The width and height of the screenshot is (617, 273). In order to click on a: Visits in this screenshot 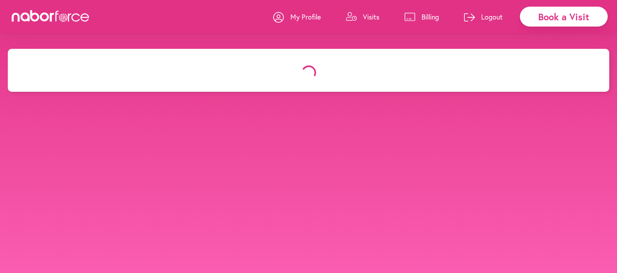, I will do `click(362, 17)`.